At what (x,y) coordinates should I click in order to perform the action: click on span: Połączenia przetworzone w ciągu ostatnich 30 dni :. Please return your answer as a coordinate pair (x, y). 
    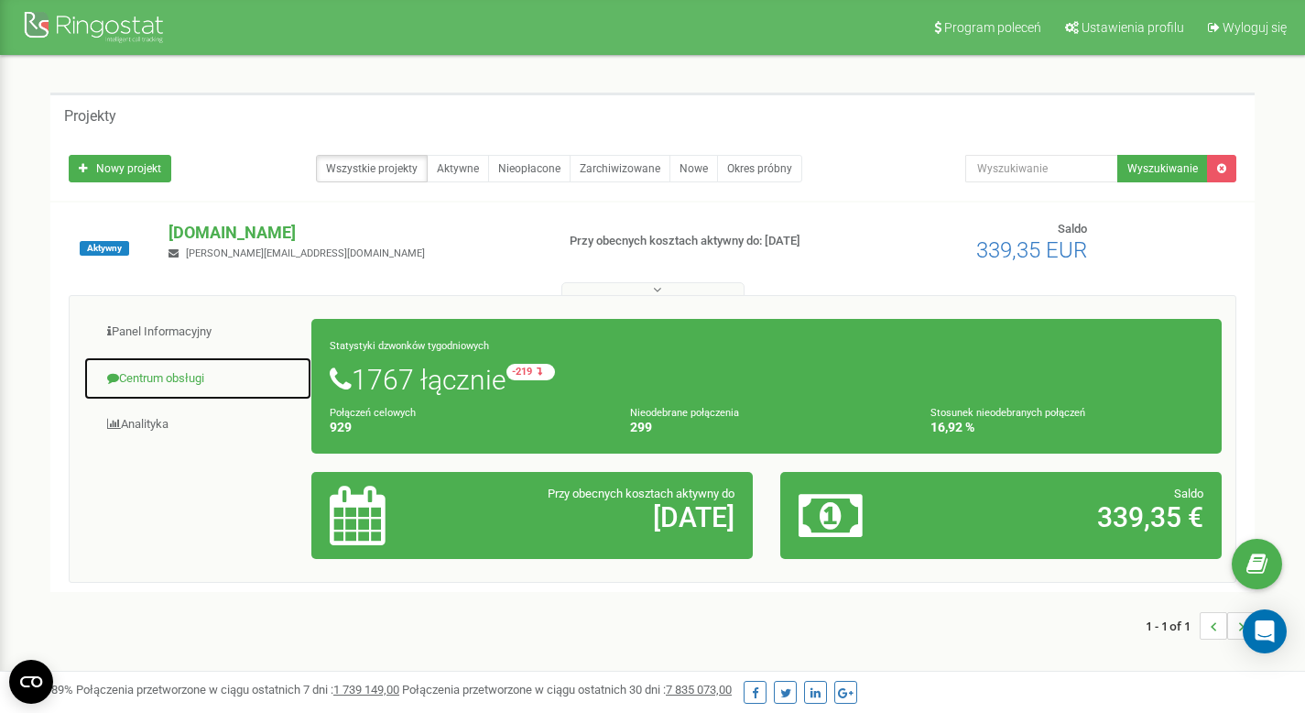
    Looking at the image, I should click on (567, 689).